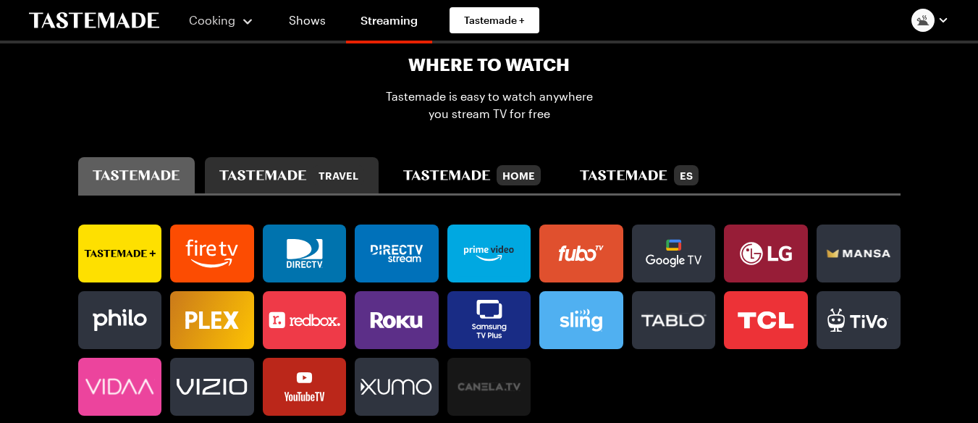  Describe the element at coordinates (638, 175) in the screenshot. I see `button: tastemade en español` at that location.